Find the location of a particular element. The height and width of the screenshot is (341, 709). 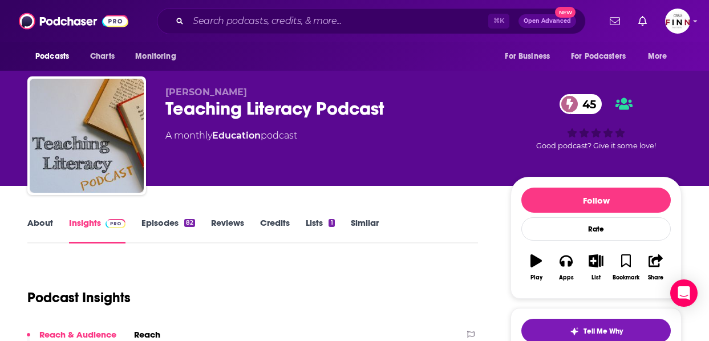

div: Search podcasts, credits, & more... is located at coordinates (372, 21).